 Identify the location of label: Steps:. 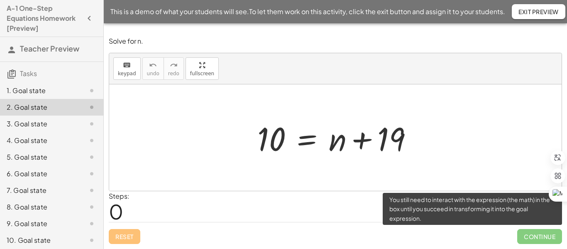
(119, 196).